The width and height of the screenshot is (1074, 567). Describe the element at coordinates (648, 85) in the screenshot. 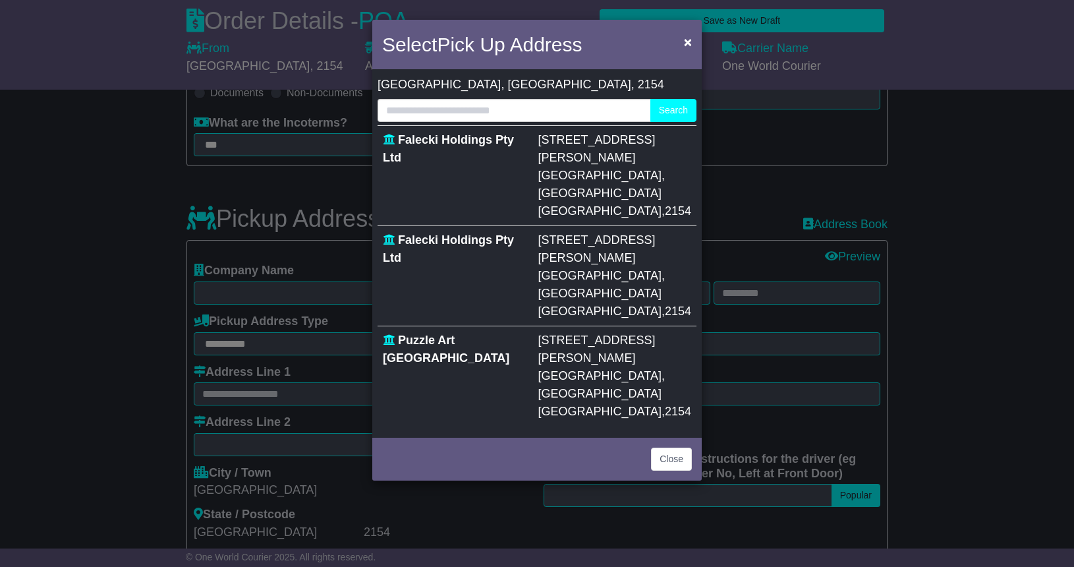

I see `span: , 2154` at that location.